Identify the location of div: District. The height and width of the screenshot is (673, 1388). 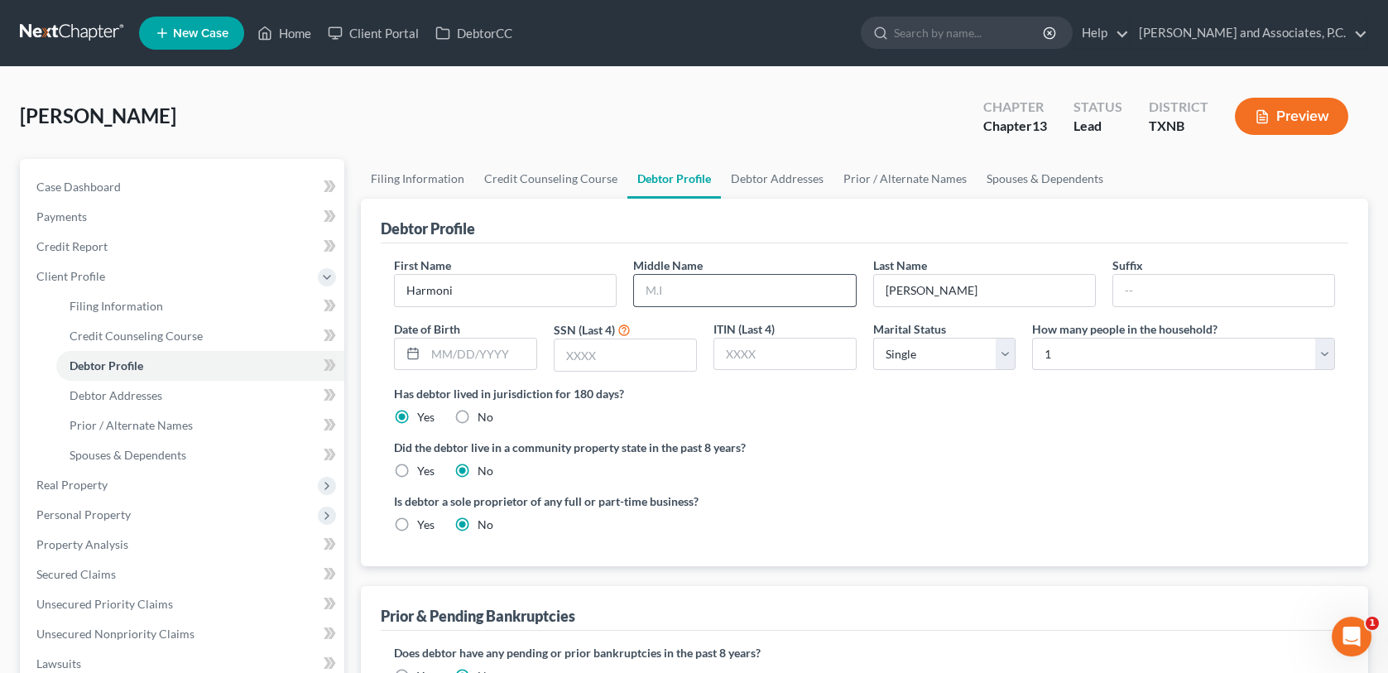
(1178, 107).